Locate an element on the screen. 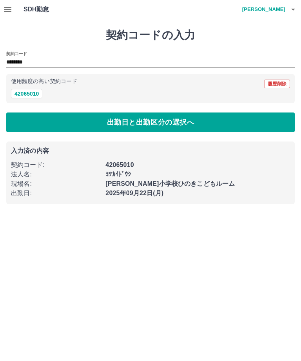 The image size is (301, 361). b: 2025年09月22日(月) is located at coordinates (134, 193).